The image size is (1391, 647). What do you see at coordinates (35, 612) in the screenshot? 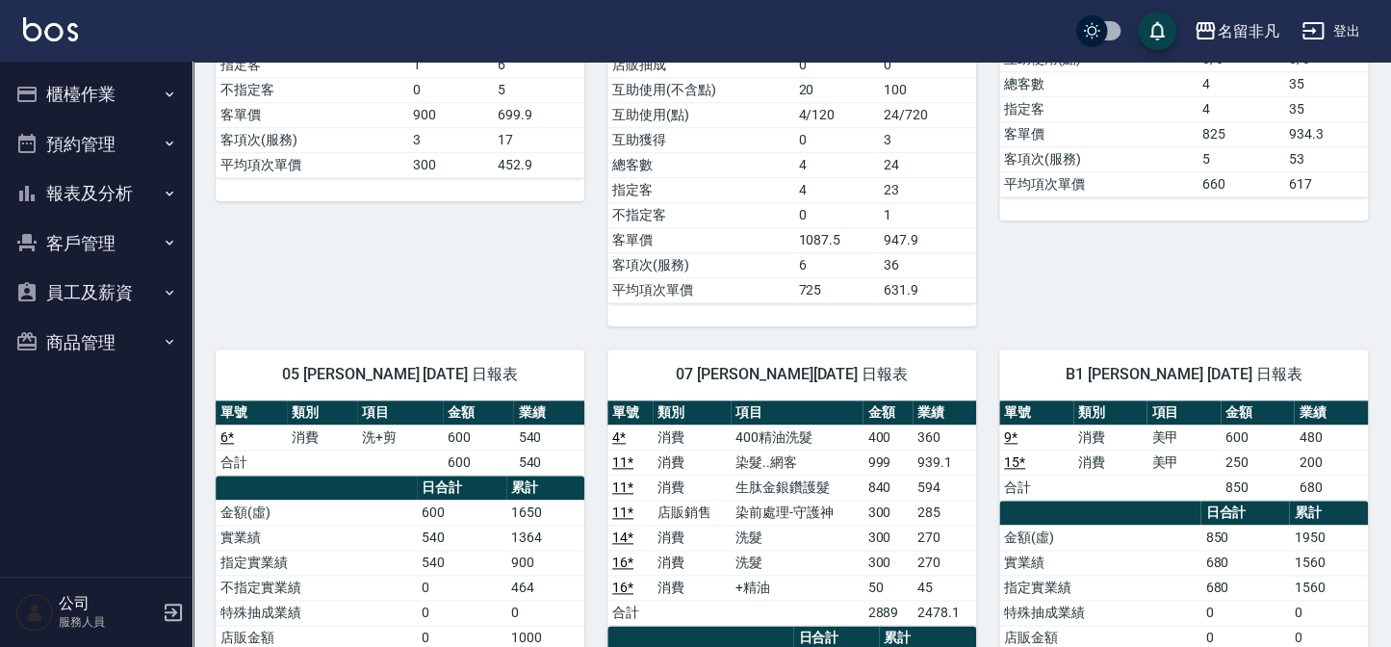
I see `img: Person` at bounding box center [35, 612].